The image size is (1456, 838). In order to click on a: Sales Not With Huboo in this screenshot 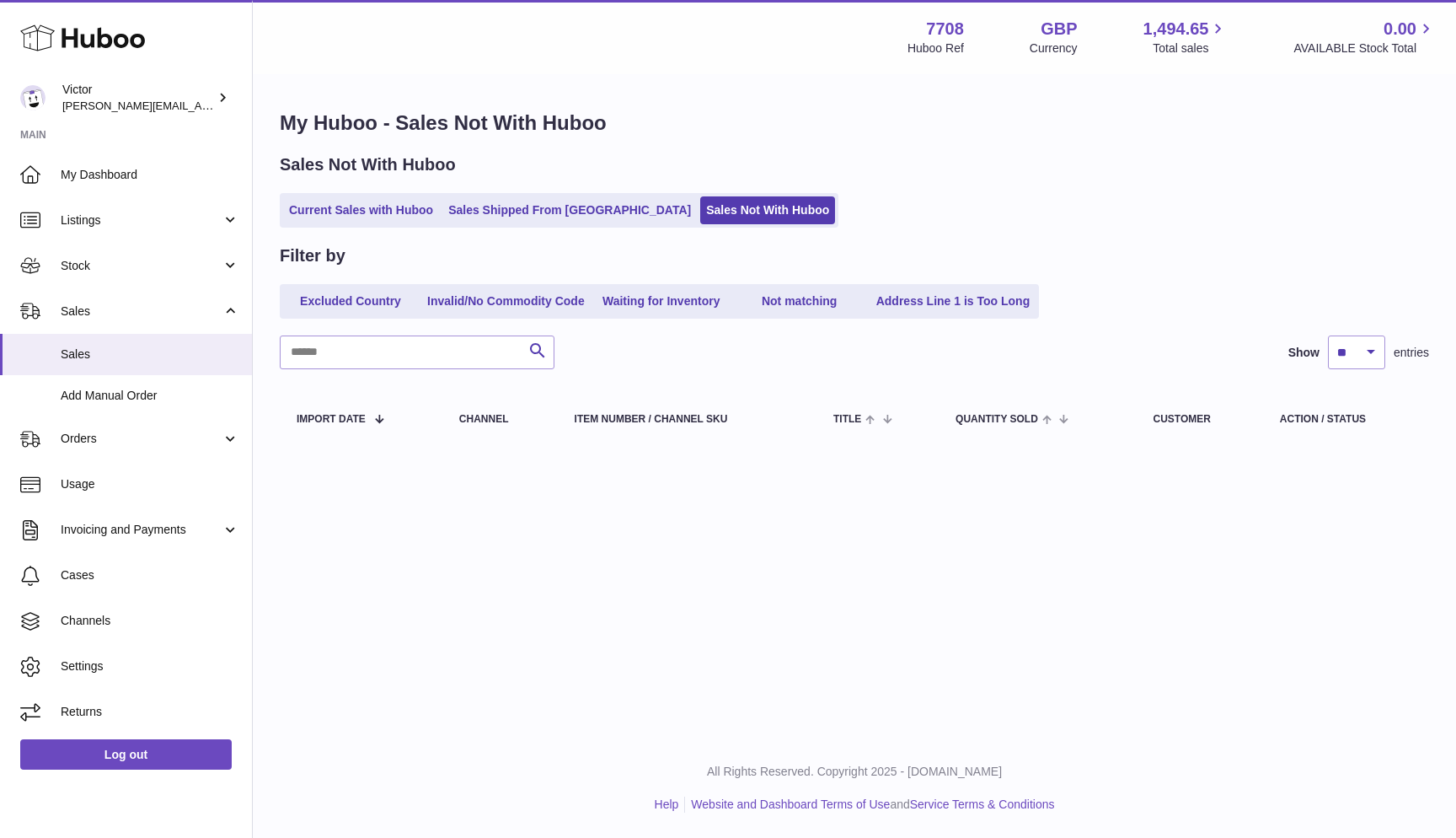, I will do `click(768, 210)`.